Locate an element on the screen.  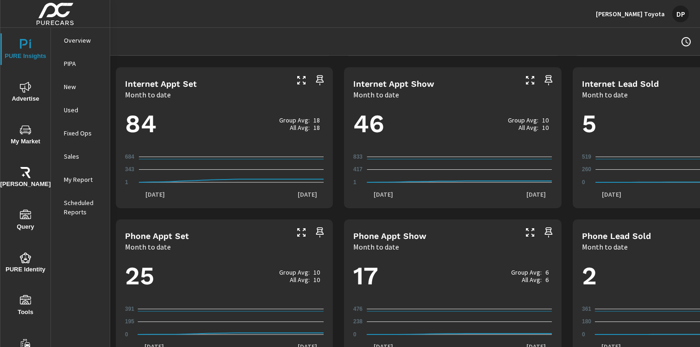
div: PIPA is located at coordinates (80, 63).